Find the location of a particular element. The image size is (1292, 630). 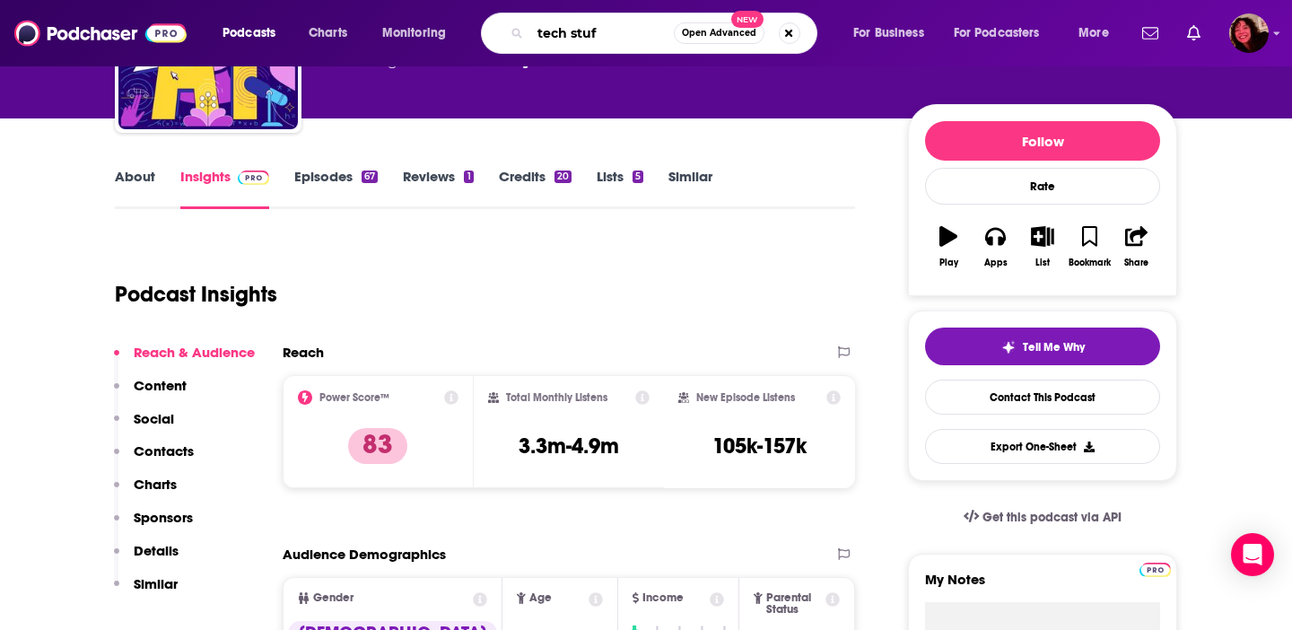

a: Reviews1 is located at coordinates (438, 188).